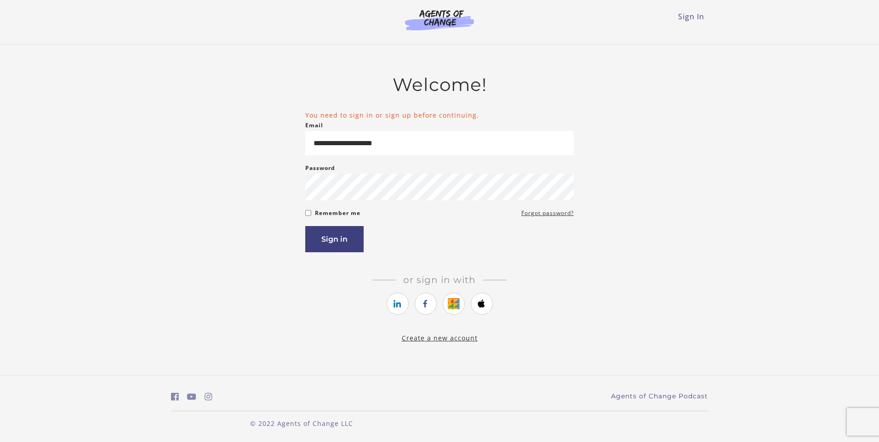 Image resolution: width=879 pixels, height=442 pixels. What do you see at coordinates (337, 213) in the screenshot?
I see `label: Remember me` at bounding box center [337, 213].